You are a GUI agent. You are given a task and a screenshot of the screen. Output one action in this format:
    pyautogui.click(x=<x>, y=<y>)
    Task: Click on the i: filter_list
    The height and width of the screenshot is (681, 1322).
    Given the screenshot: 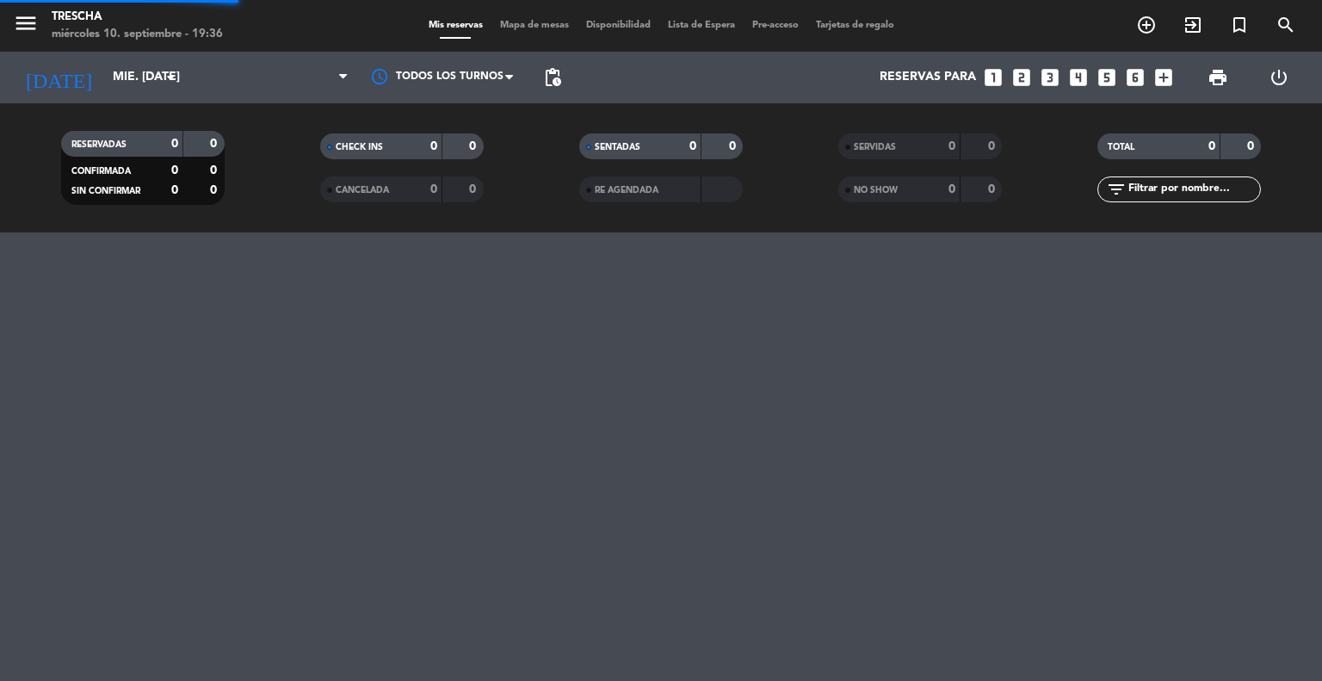 What is the action you would take?
    pyautogui.click(x=1117, y=189)
    